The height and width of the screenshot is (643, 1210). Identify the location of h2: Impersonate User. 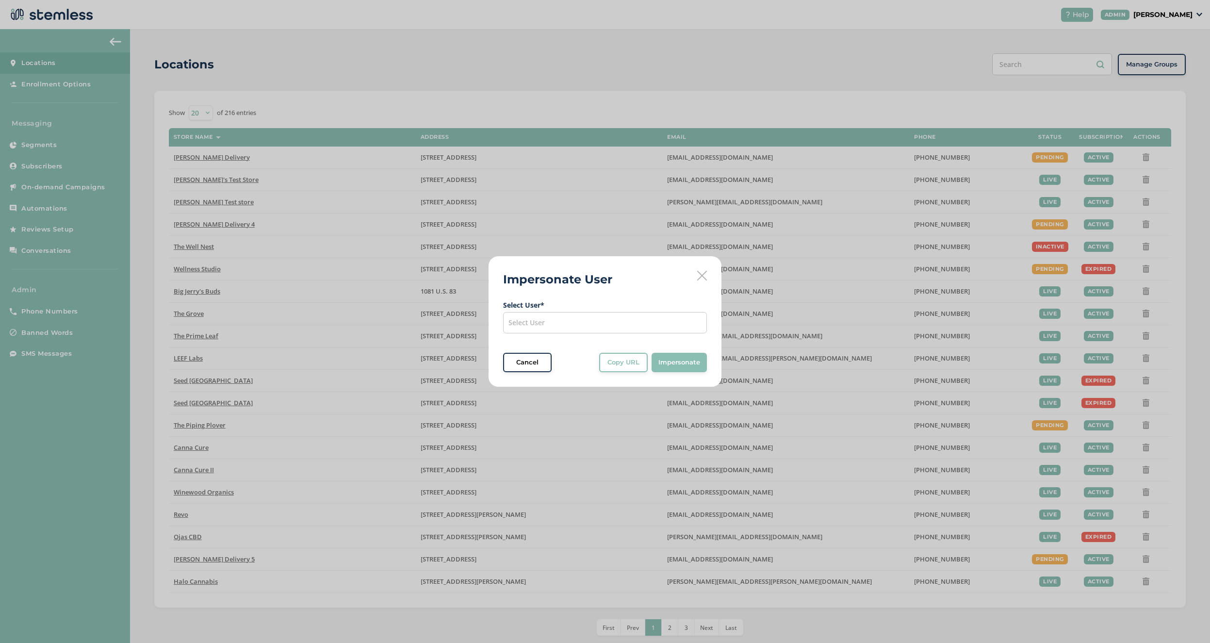
(557, 279).